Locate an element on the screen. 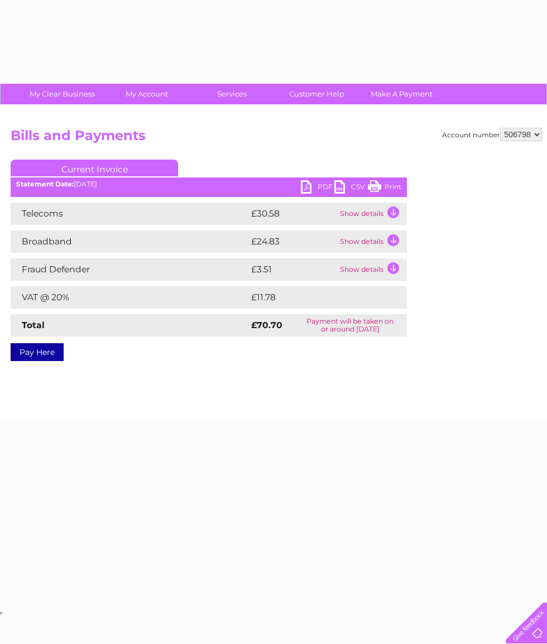 The image size is (547, 644). a: Pay Here is located at coordinates (37, 352).